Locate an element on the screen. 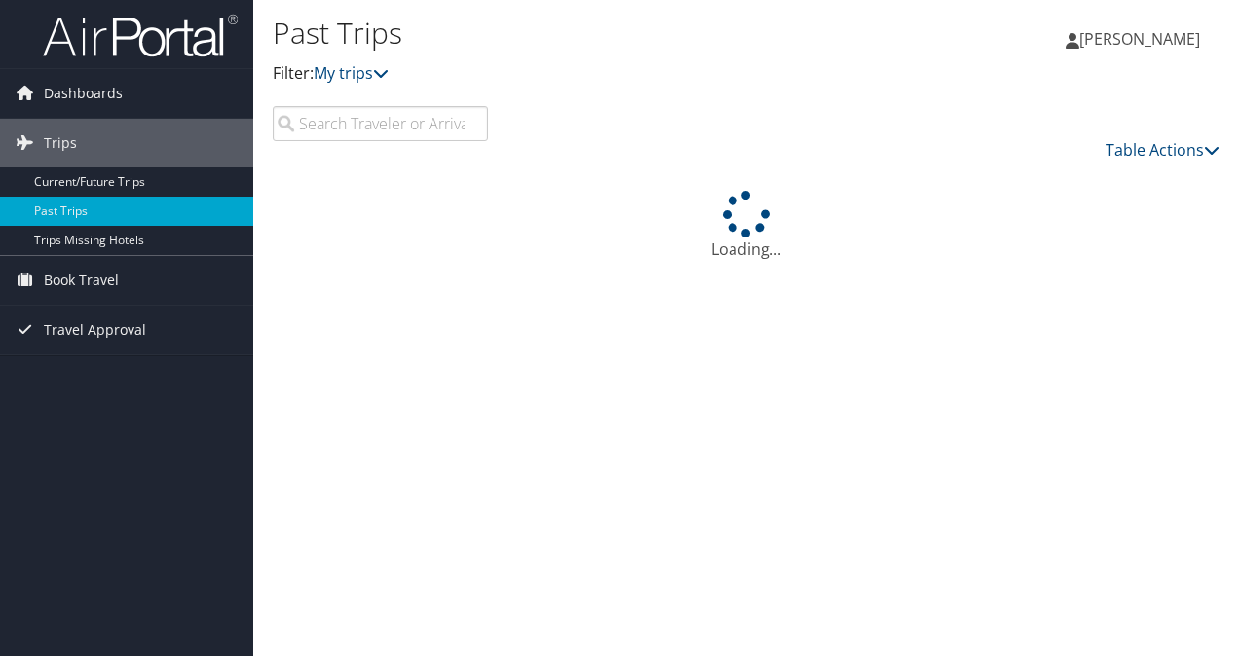 The height and width of the screenshot is (656, 1239). span: Trips is located at coordinates (60, 143).